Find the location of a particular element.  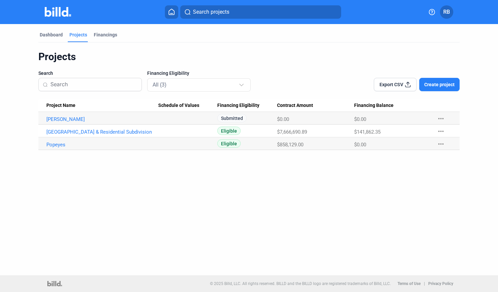

img: logo is located at coordinates (54, 283).